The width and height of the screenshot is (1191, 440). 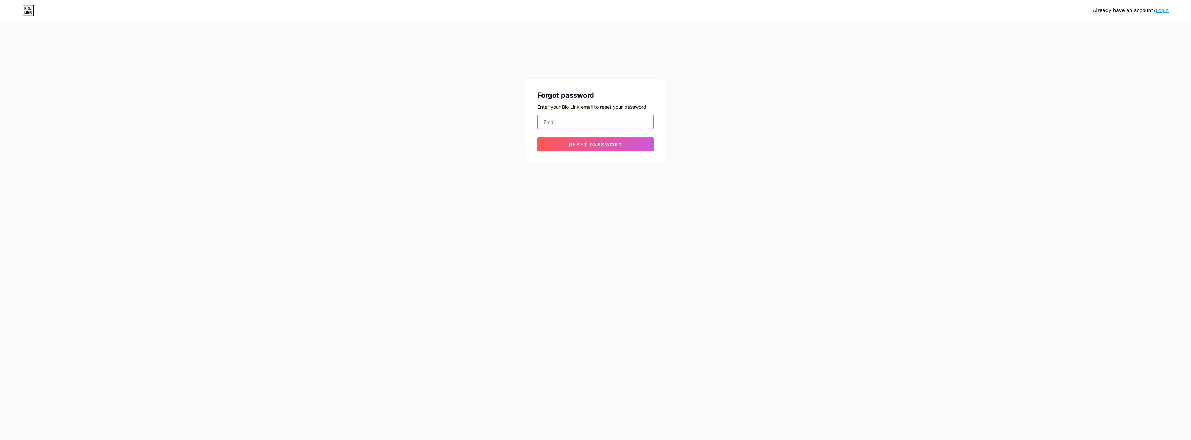 I want to click on button: Reset password, so click(x=595, y=144).